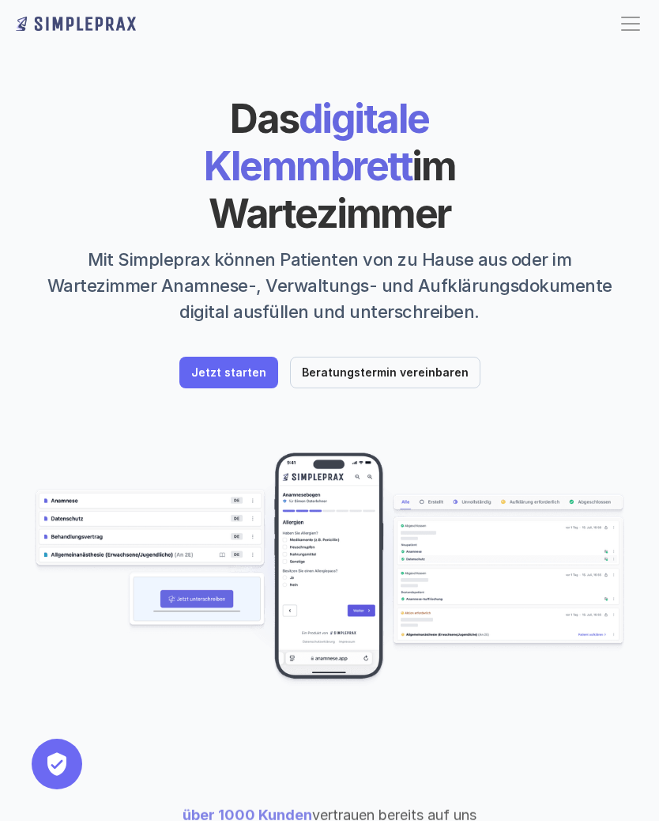  Describe the element at coordinates (264, 119) in the screenshot. I see `span: Das` at that location.